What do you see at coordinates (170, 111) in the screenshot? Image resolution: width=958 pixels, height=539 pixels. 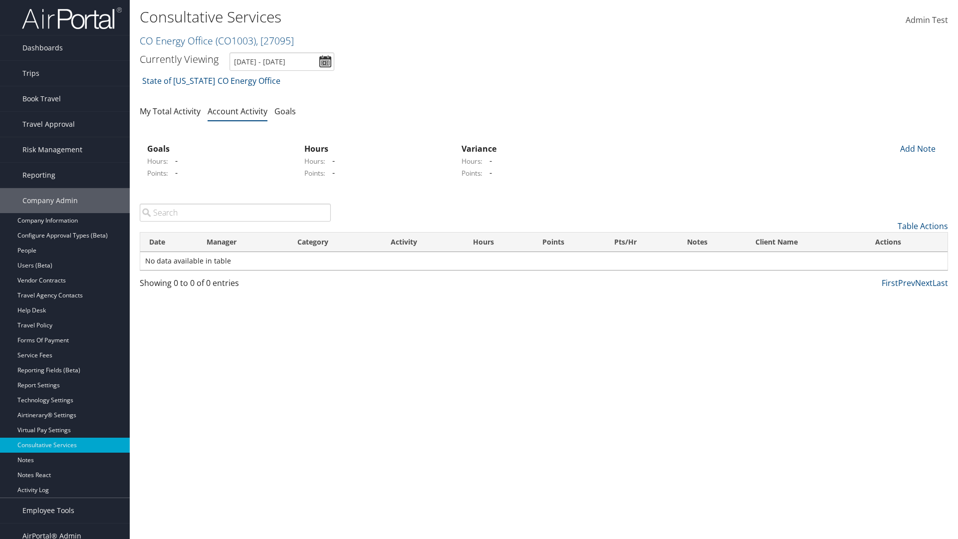 I see `a: My Total Activity` at bounding box center [170, 111].